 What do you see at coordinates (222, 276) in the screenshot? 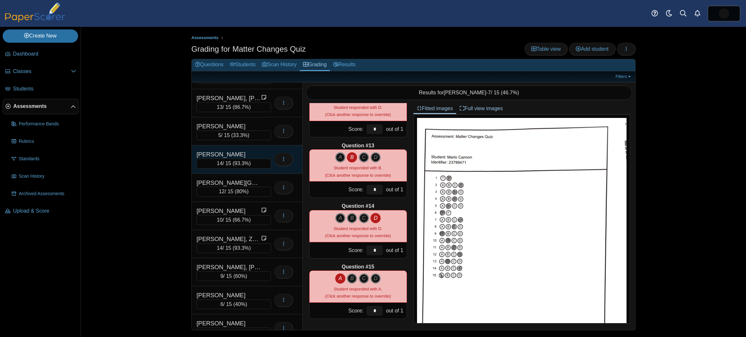
I see `span: 9` at bounding box center [222, 276].